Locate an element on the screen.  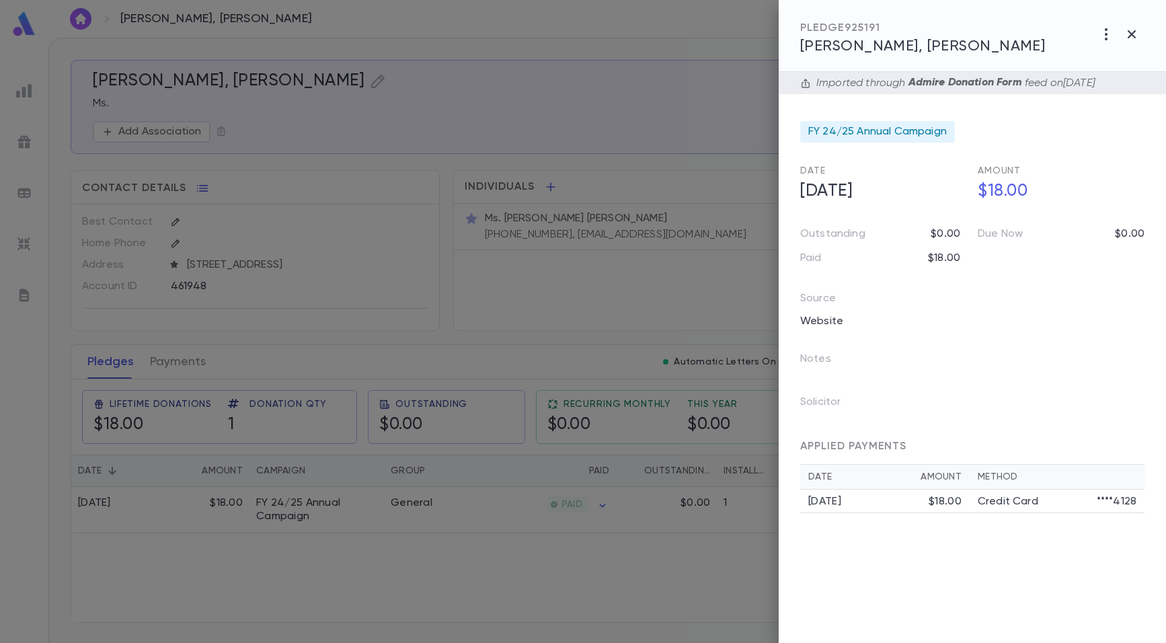
div: PLEDGE 925191 is located at coordinates (922, 28).